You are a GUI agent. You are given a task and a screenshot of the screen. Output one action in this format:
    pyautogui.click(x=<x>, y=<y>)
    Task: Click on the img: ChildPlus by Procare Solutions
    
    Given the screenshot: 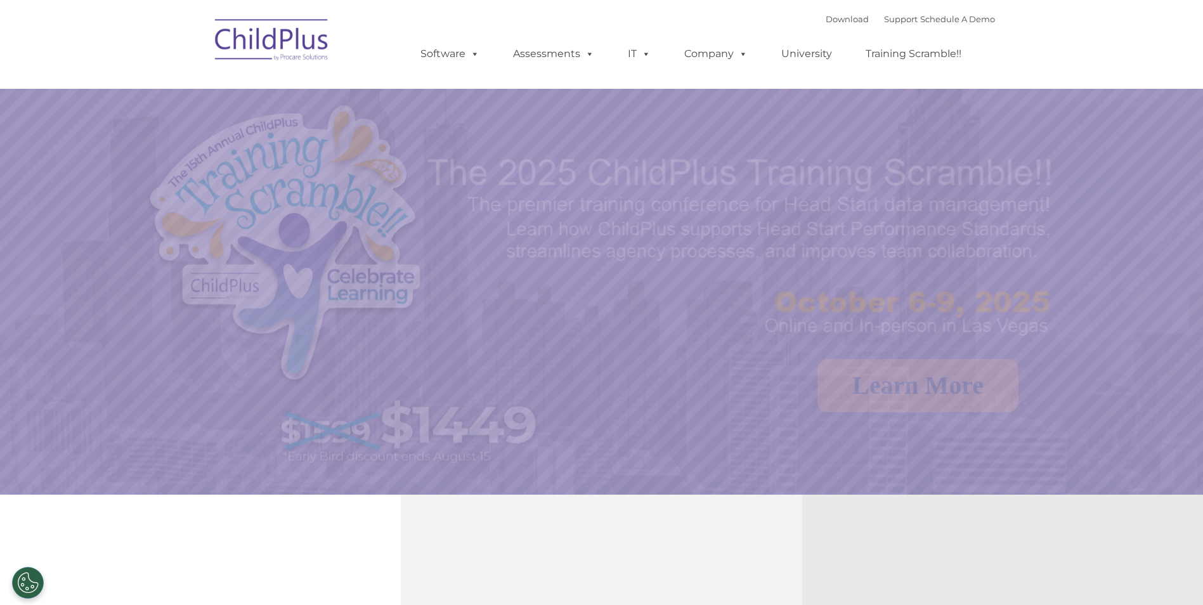 What is the action you would take?
    pyautogui.click(x=272, y=42)
    